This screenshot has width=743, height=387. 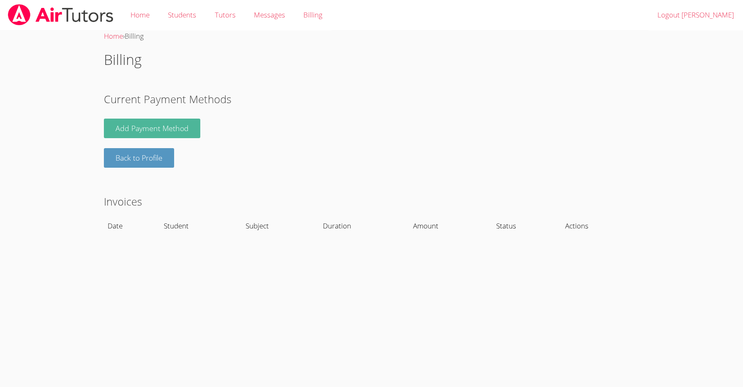 I want to click on img: airtutors_banner-c4298cdbf04f3fff15de1276eac7730deb9818008684d7c2e4769d2f7ddbe033.png, so click(x=61, y=15).